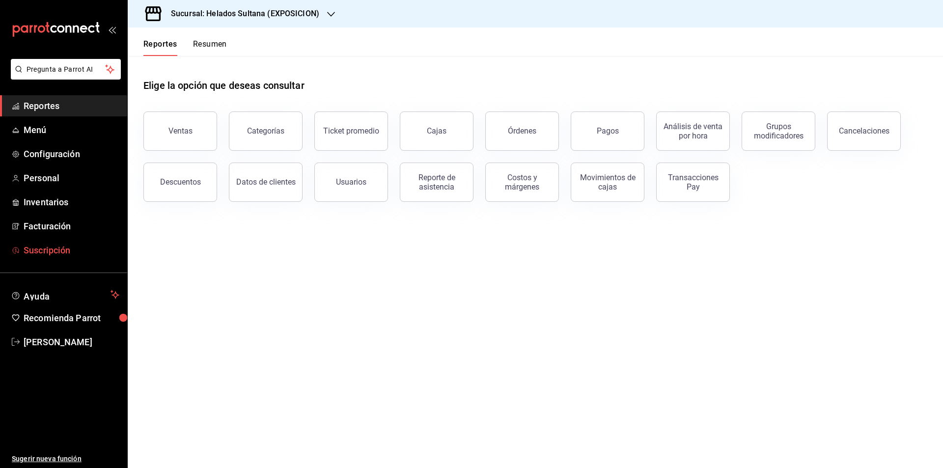 The image size is (943, 468). What do you see at coordinates (71, 202) in the screenshot?
I see `span: Inventarios` at bounding box center [71, 202].